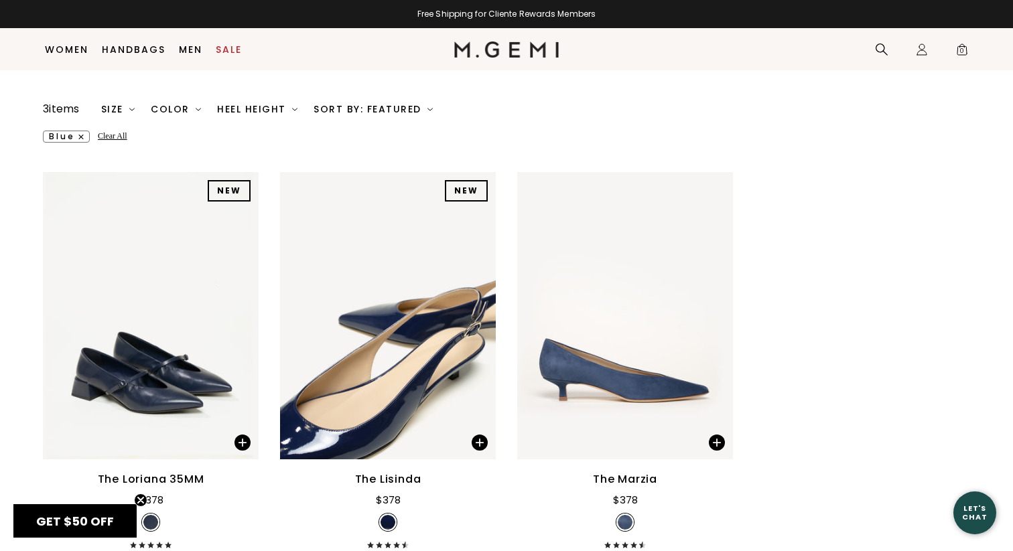 The image size is (1013, 551). I want to click on img: The Marzia, so click(625, 315).